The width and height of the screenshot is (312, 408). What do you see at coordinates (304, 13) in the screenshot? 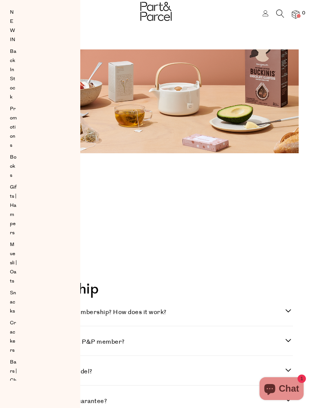
I see `span: 0` at bounding box center [304, 13].